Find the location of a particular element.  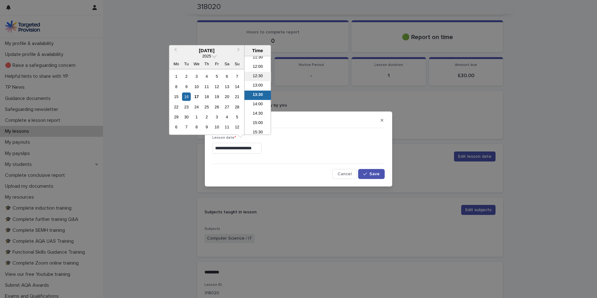

button: Cancel is located at coordinates (345, 174).